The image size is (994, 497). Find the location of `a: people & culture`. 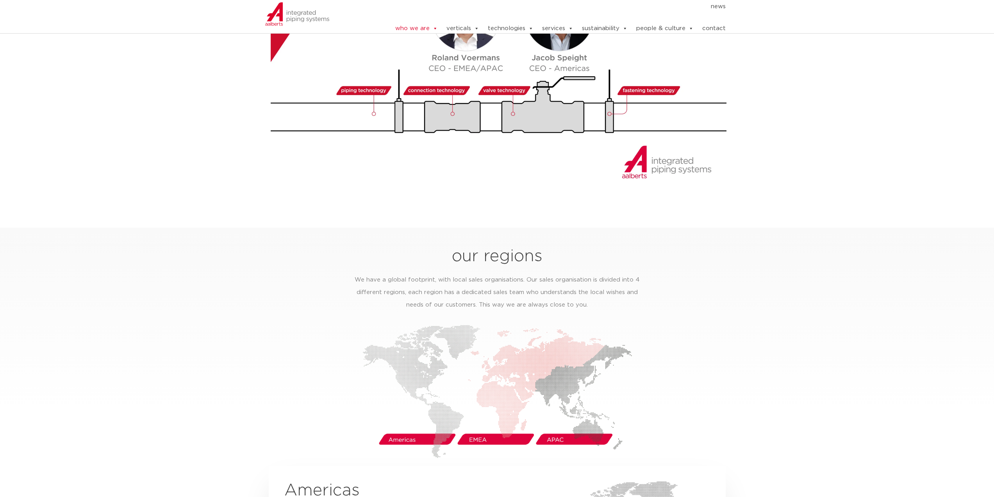

a: people & culture is located at coordinates (665, 29).